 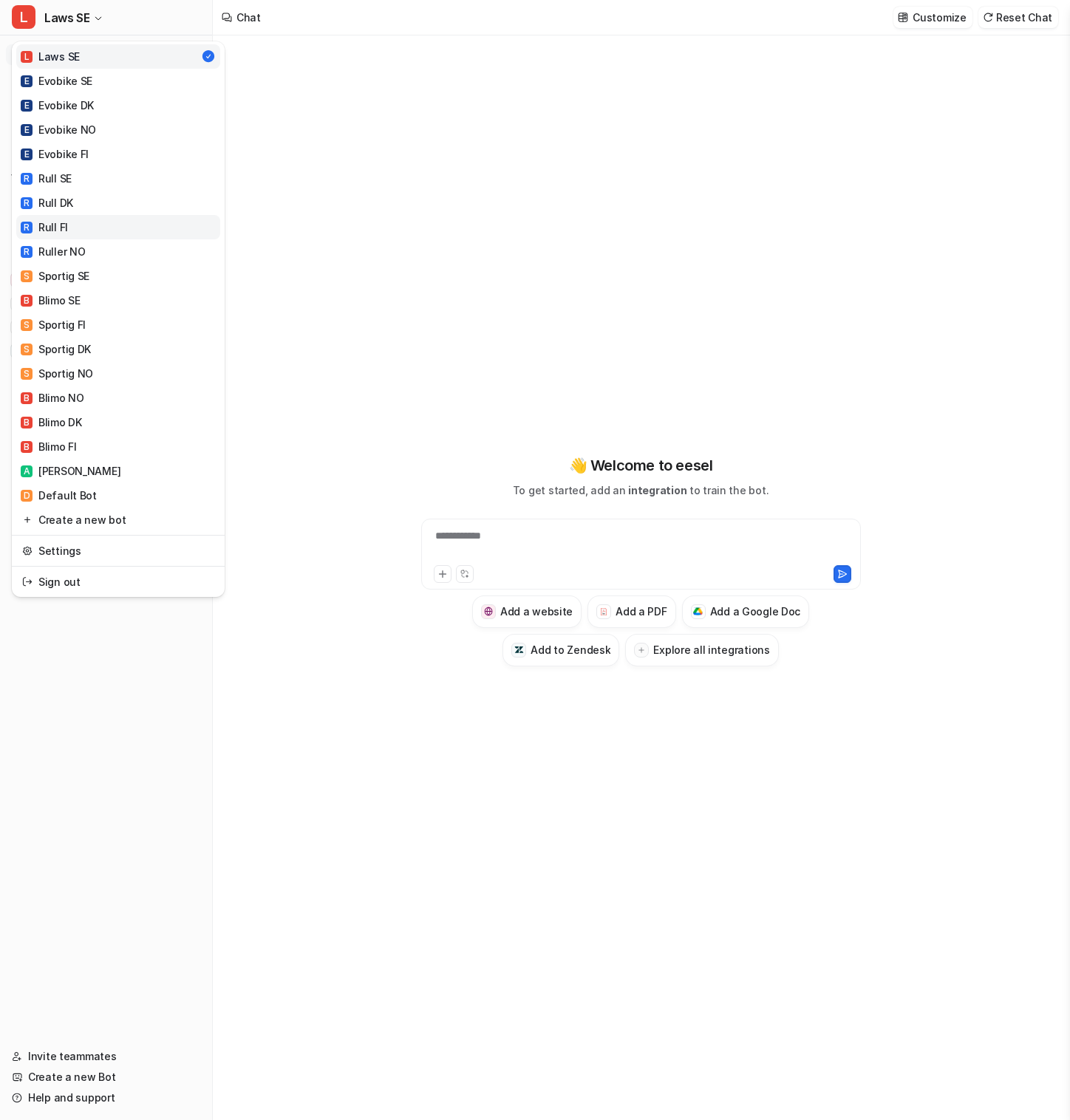 I want to click on div: Blimo SE, so click(x=50, y=300).